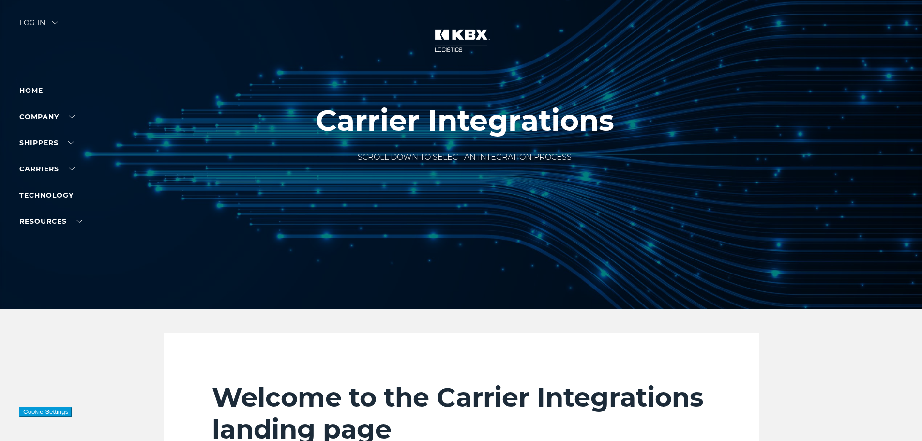 The image size is (922, 441). What do you see at coordinates (465, 157) in the screenshot?
I see `p: SCROLL DOWN TO SELECT AN INTEGRATION PROCESS` at bounding box center [465, 157].